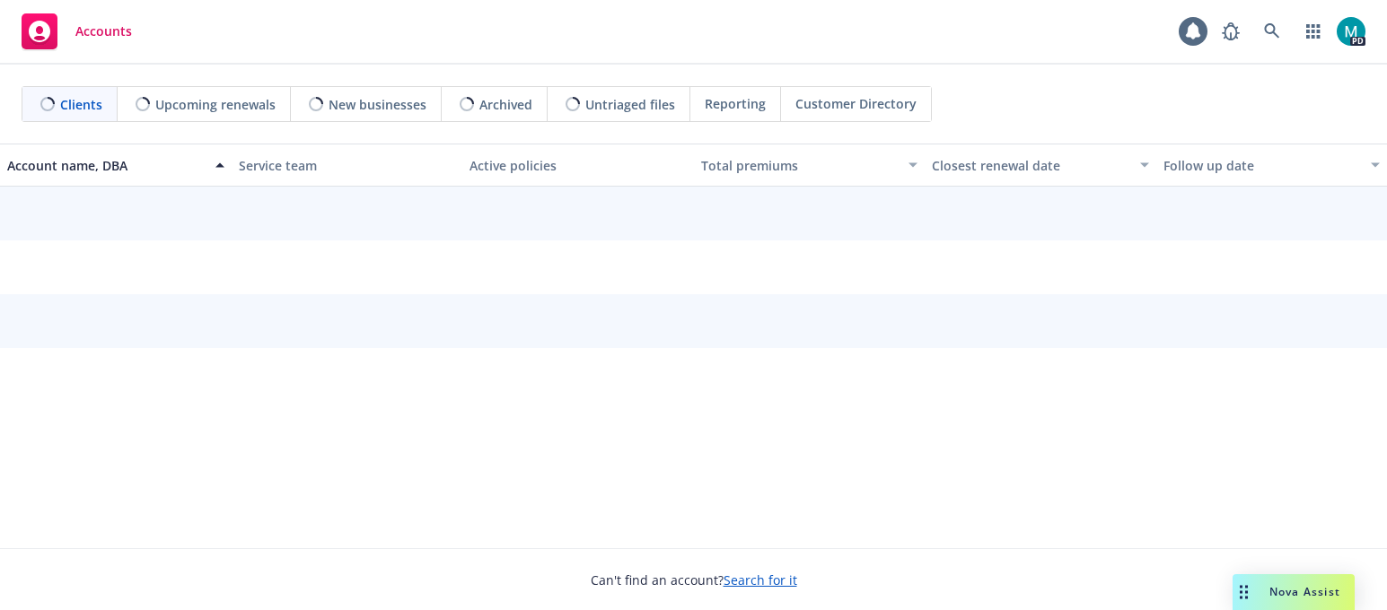 The height and width of the screenshot is (610, 1387). I want to click on div: Drag to move, so click(1243, 592).